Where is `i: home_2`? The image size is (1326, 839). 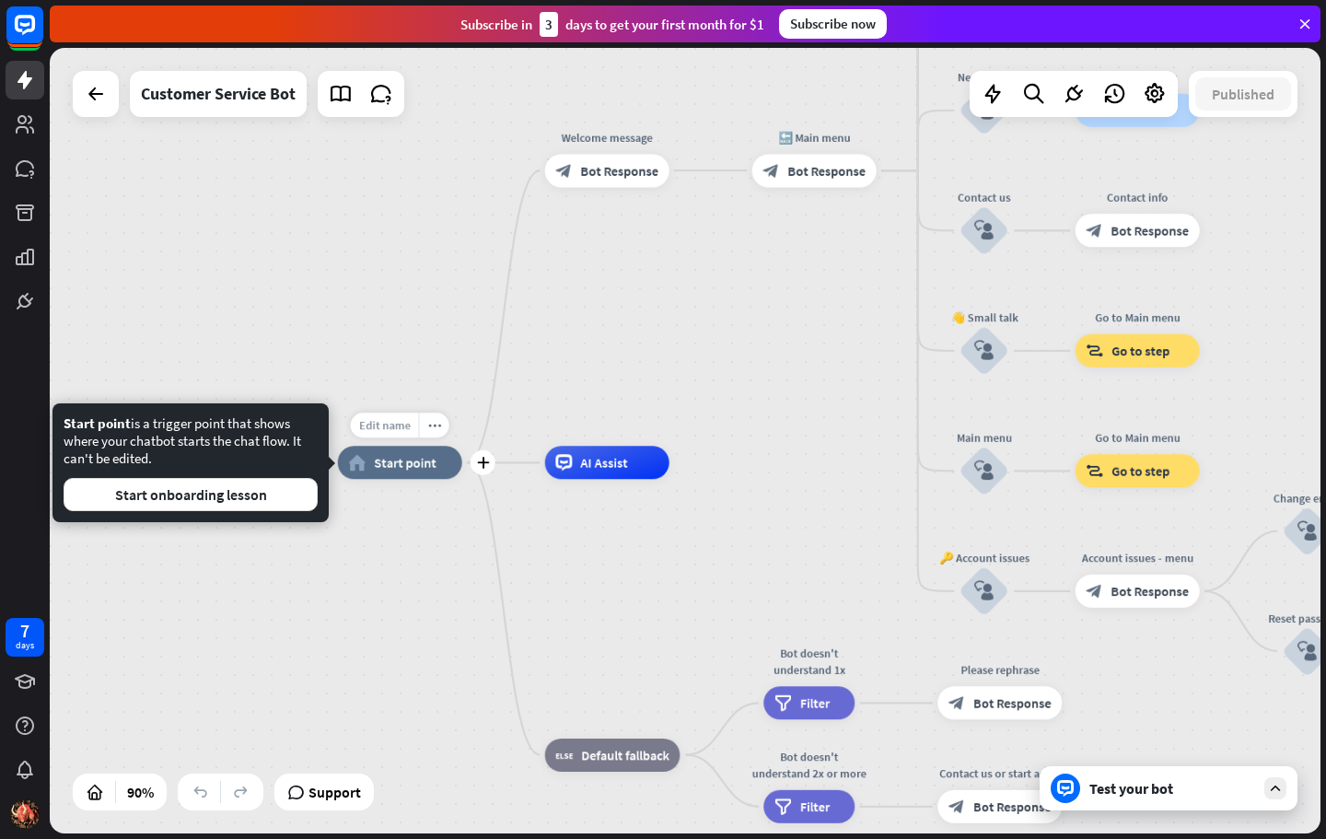
i: home_2 is located at coordinates (356, 462).